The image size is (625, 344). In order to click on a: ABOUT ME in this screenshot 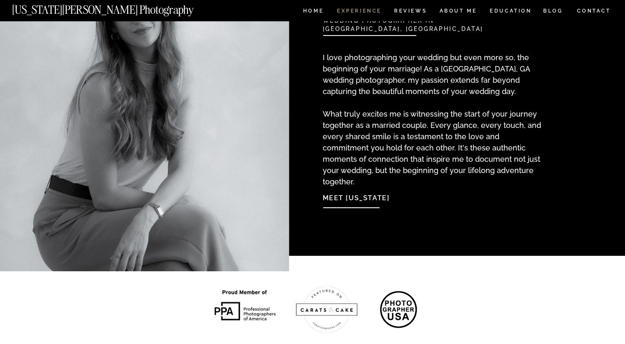, I will do `click(458, 12)`.